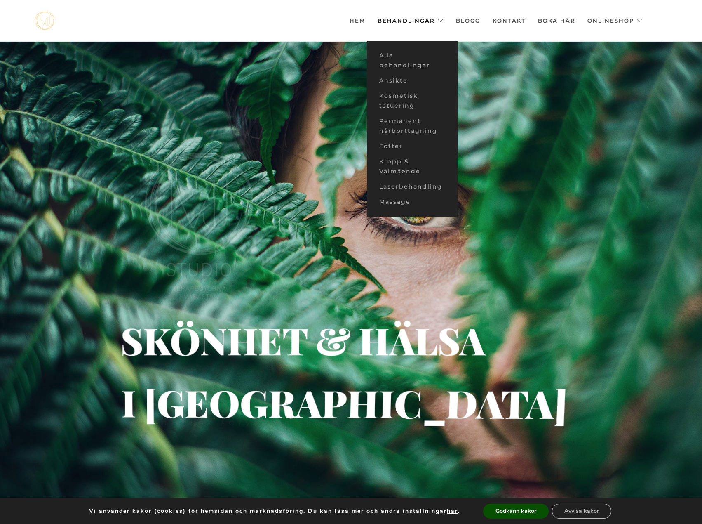  What do you see at coordinates (412, 146) in the screenshot?
I see `a: Fötter` at bounding box center [412, 146].